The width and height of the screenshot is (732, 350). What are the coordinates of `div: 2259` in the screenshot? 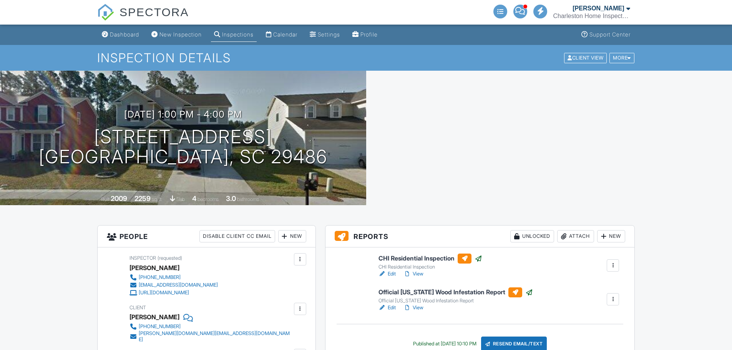 It's located at (143, 198).